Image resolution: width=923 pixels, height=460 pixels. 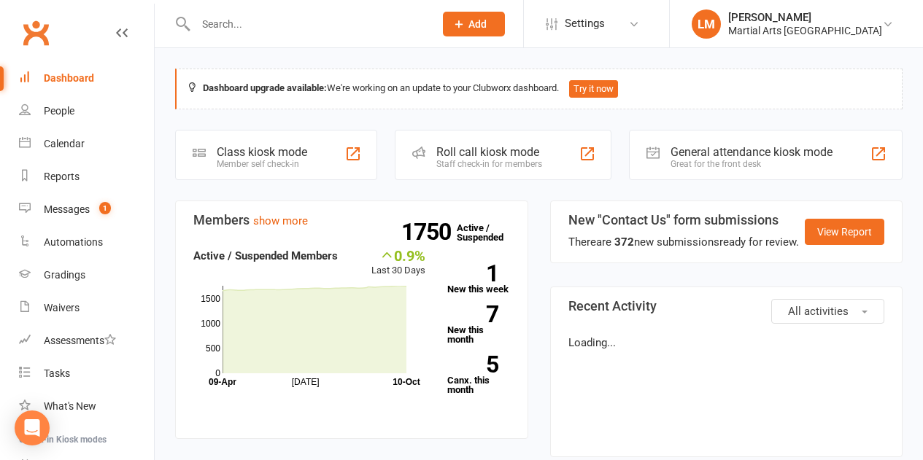 What do you see at coordinates (398, 255) in the screenshot?
I see `div: 0.9%` at bounding box center [398, 255].